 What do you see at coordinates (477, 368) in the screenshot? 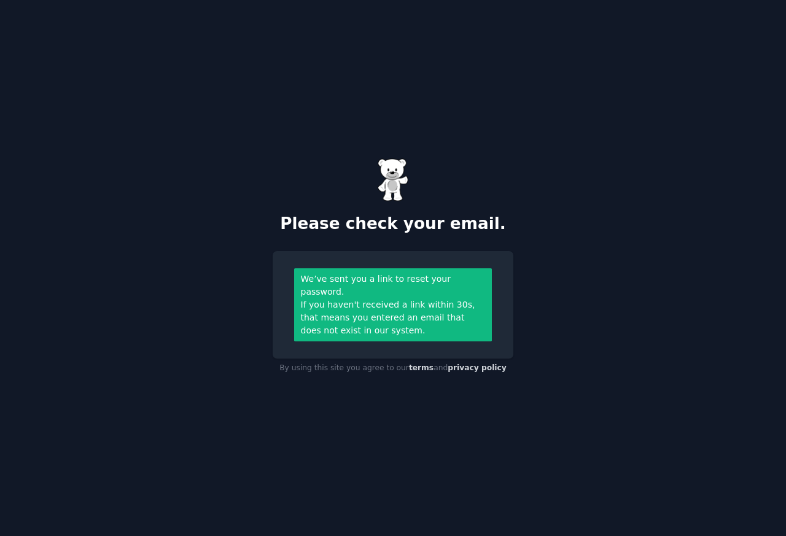
I see `a: privacy policy` at bounding box center [477, 368].